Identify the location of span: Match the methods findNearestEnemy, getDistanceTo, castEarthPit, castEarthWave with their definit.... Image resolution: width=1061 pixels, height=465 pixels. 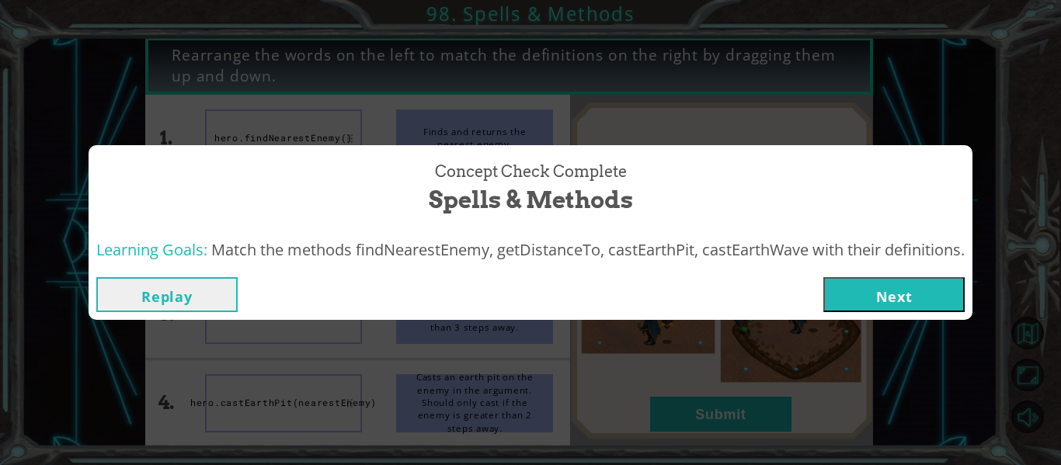
(588, 249).